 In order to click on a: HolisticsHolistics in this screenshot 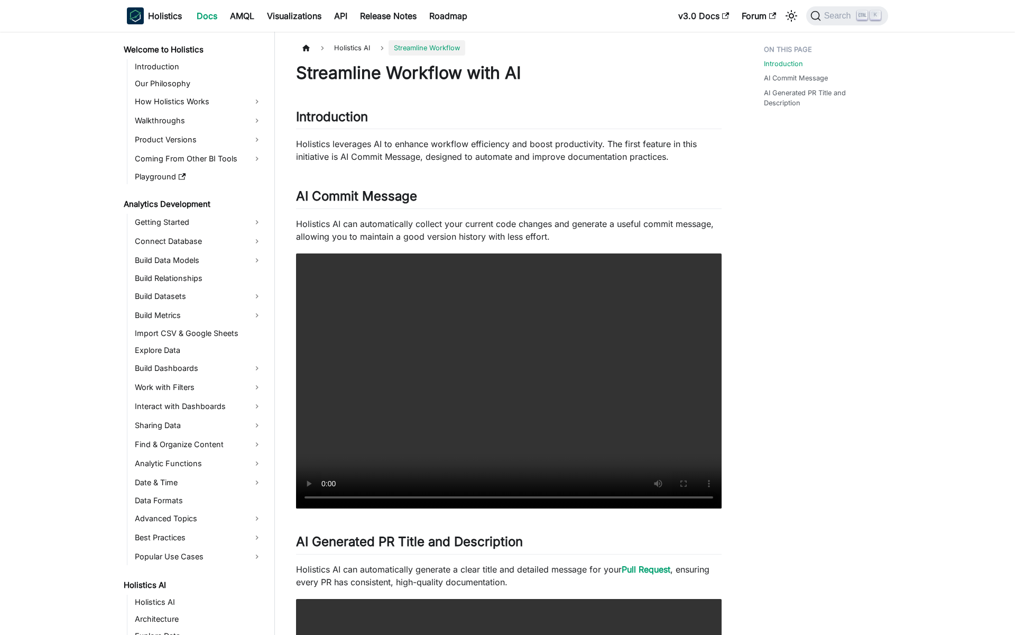, I will do `click(154, 16)`.